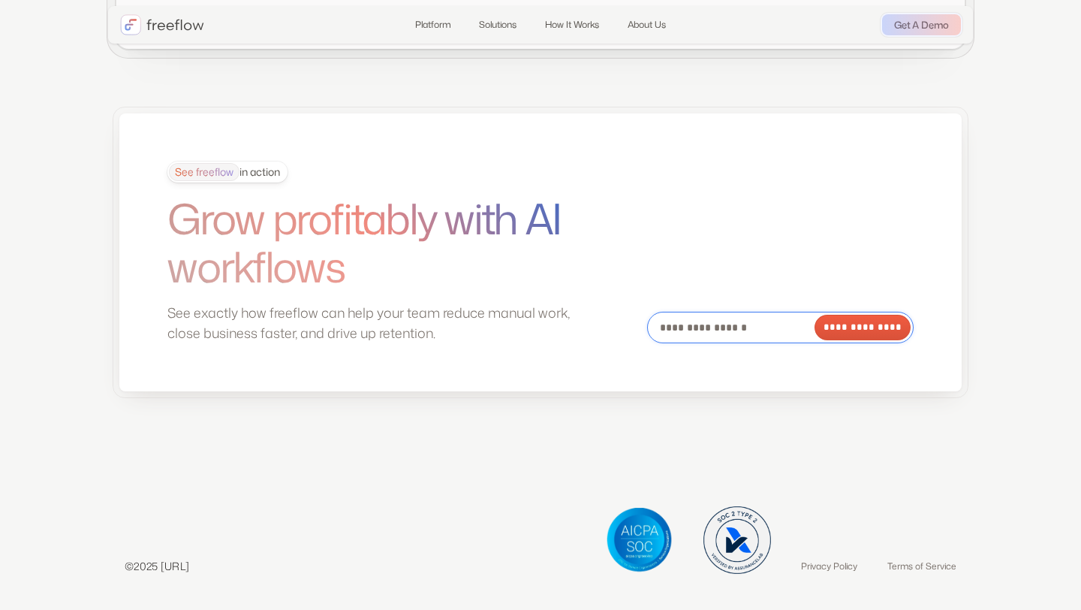 Image resolution: width=1081 pixels, height=610 pixels. What do you see at coordinates (204, 172) in the screenshot?
I see `span: See freeflow` at bounding box center [204, 172].